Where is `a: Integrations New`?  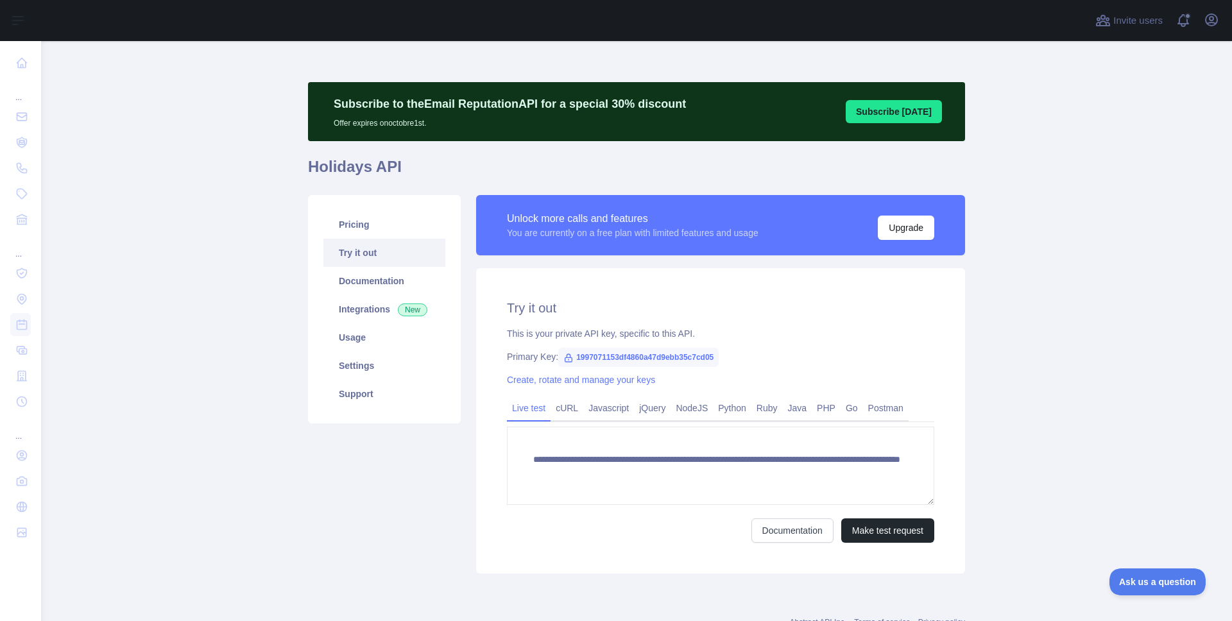 a: Integrations New is located at coordinates (384, 309).